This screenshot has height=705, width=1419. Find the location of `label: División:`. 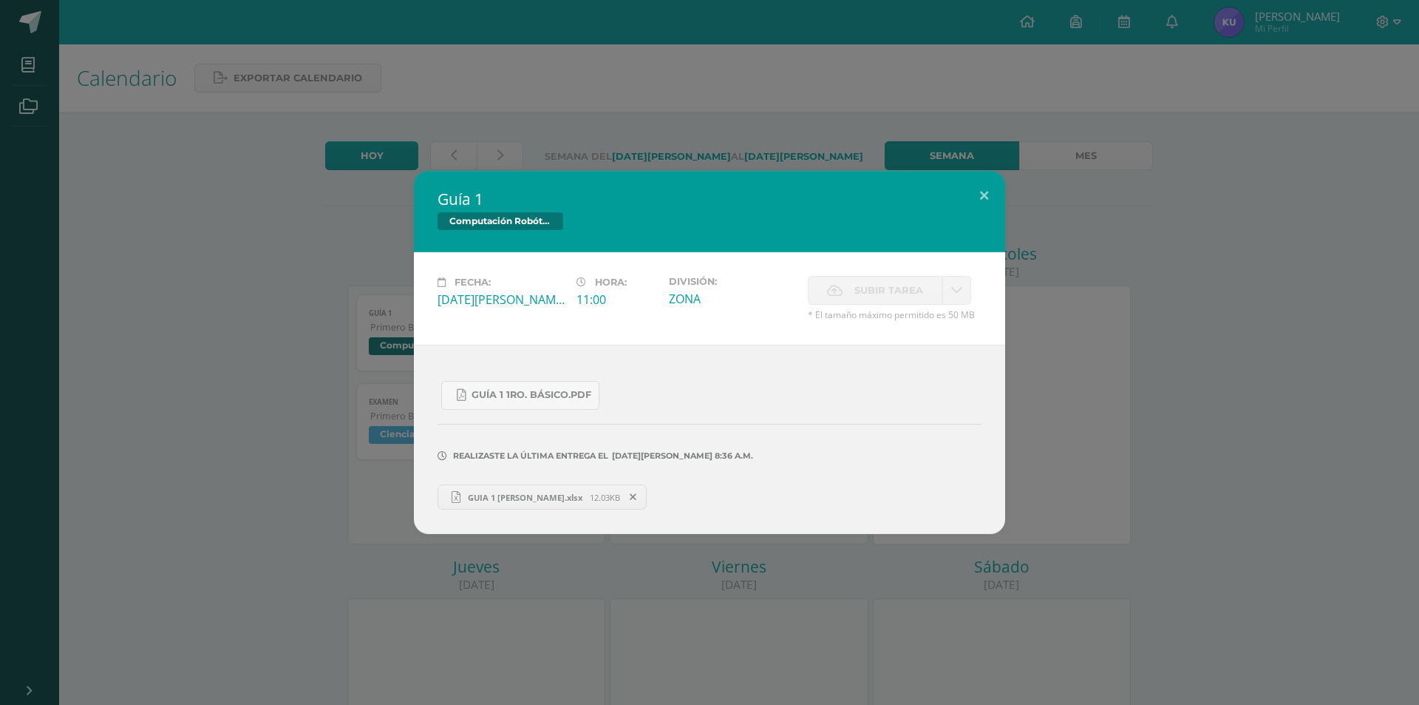

label: División: is located at coordinates (733, 281).